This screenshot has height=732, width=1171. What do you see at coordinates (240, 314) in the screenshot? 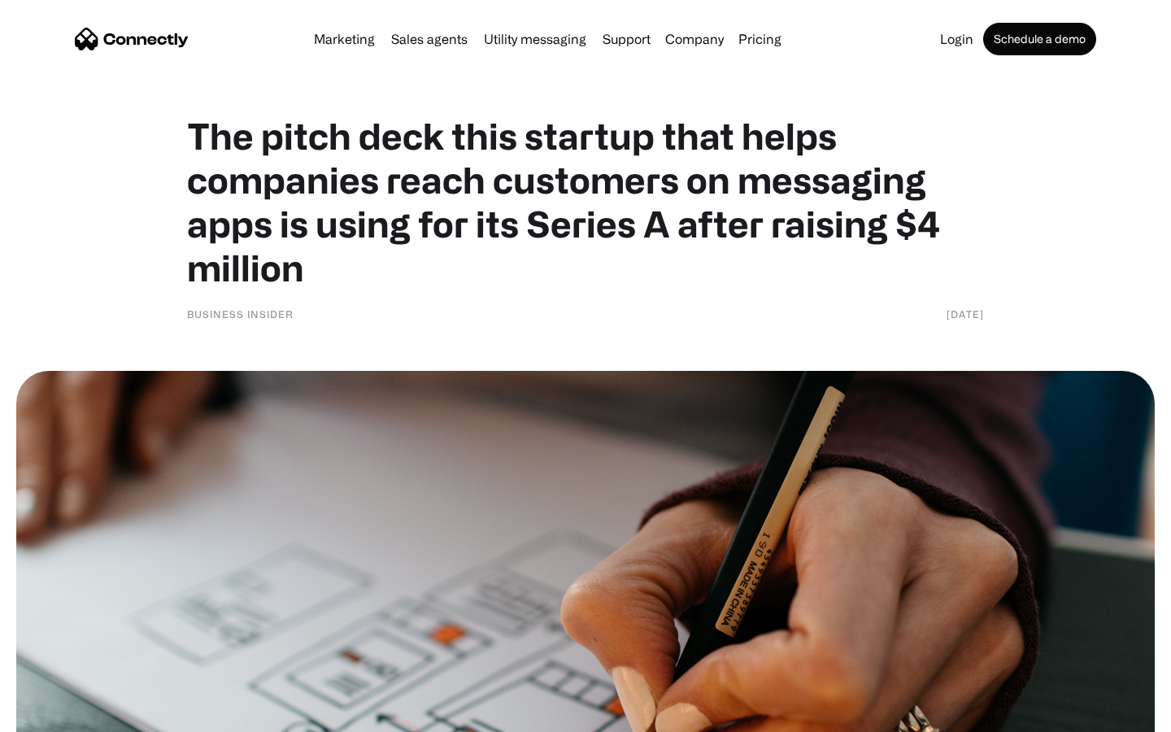
I see `div: Business Insider` at bounding box center [240, 314].